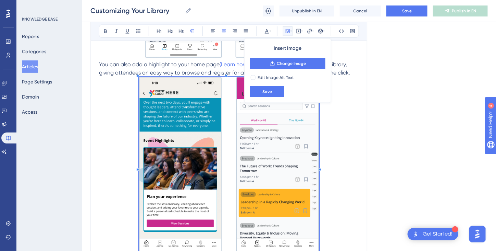  I want to click on button: Page Settings, so click(37, 82).